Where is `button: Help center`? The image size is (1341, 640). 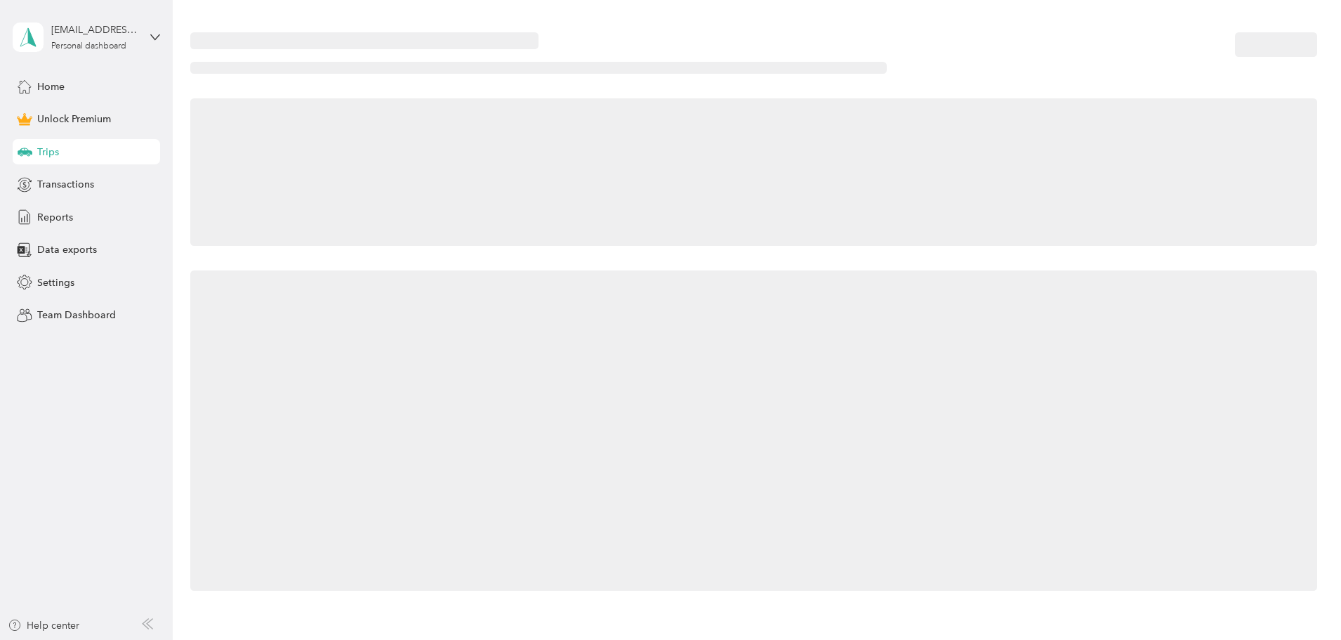 button: Help center is located at coordinates (44, 625).